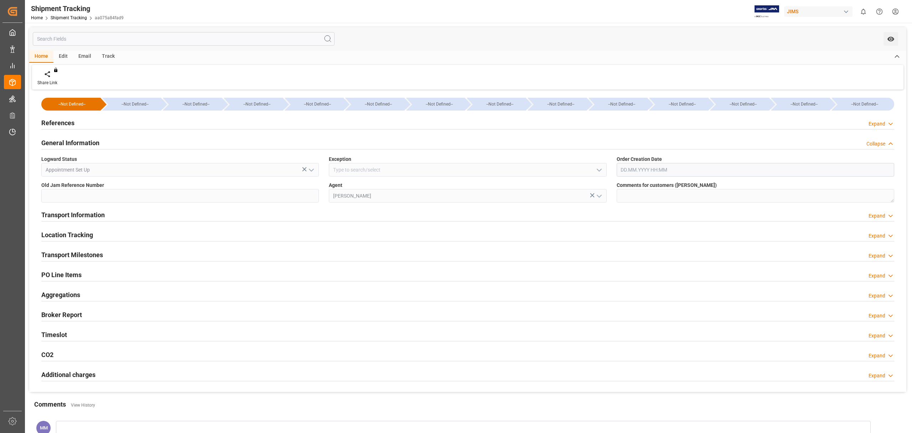 The height and width of the screenshot is (433, 912). I want to click on button: show 0 new notifications, so click(864, 11).